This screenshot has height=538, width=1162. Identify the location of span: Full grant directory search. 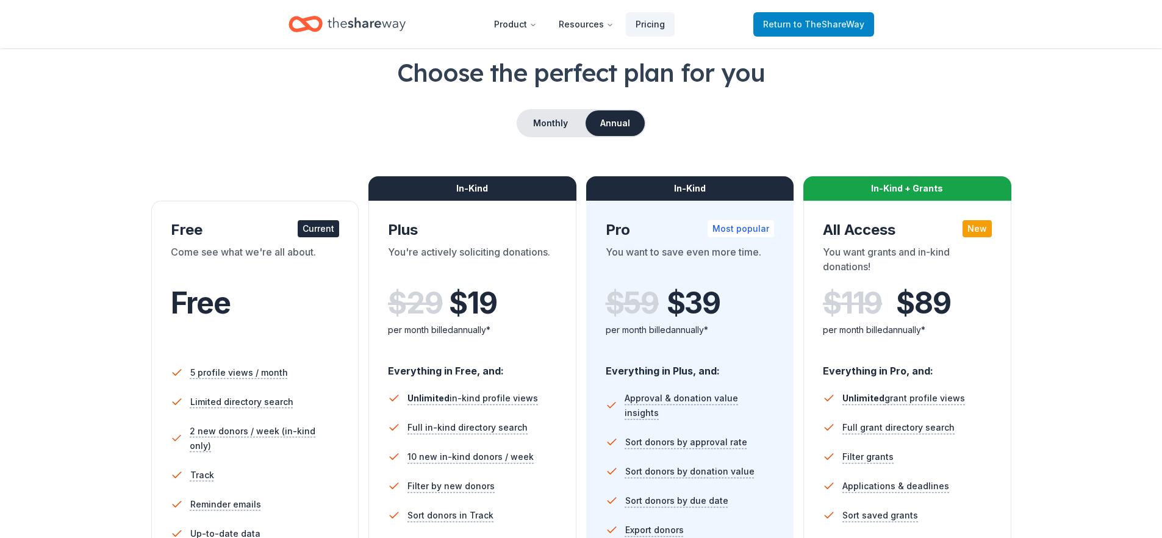
(899, 428).